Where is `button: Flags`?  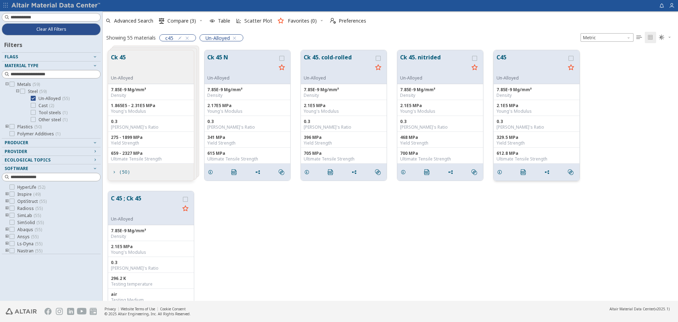 button: Flags is located at coordinates (51, 57).